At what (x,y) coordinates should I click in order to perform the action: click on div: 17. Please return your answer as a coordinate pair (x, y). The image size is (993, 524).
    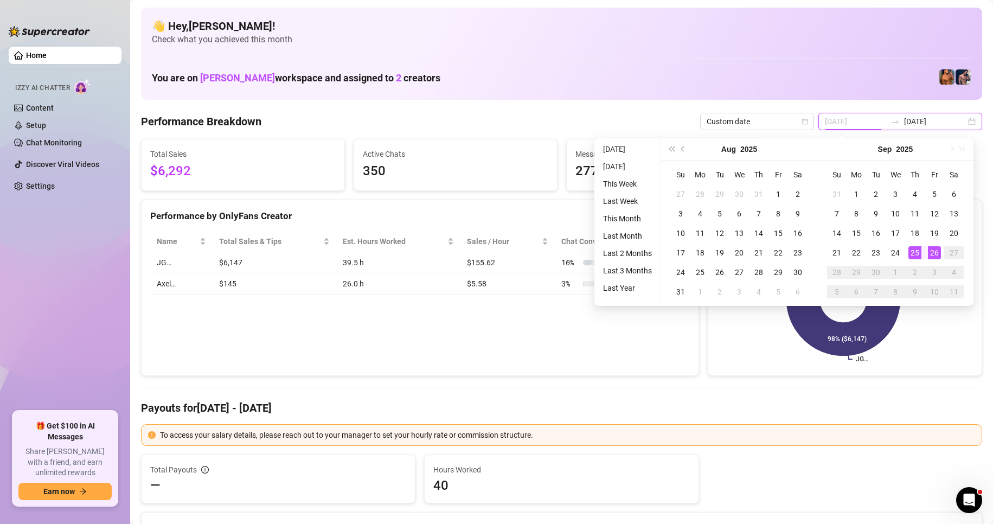
    Looking at the image, I should click on (680, 253).